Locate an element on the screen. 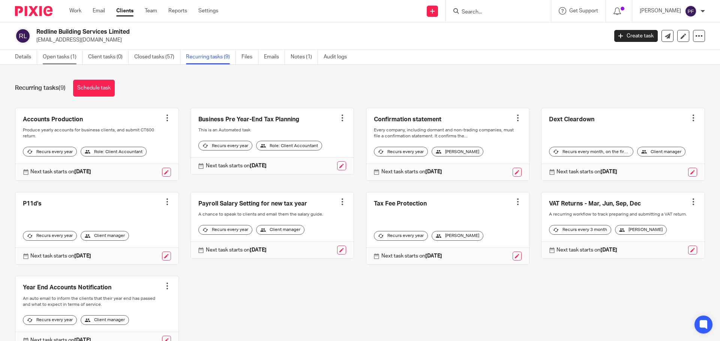  span: Get Support is located at coordinates (583, 11).